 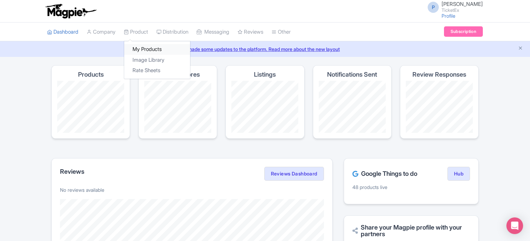 What do you see at coordinates (281, 32) in the screenshot?
I see `a: Other` at bounding box center [281, 32].